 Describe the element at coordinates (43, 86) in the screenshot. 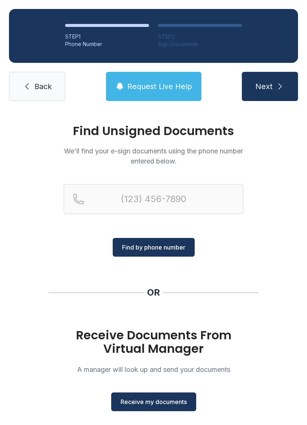

I see `span: Back` at that location.